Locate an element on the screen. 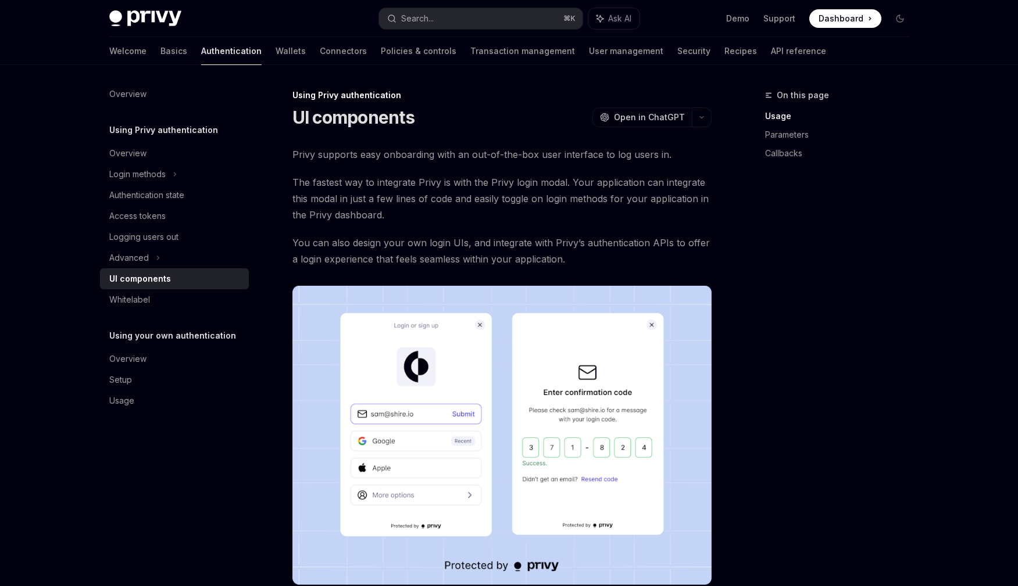 Image resolution: width=1018 pixels, height=586 pixels. a: Logging users out is located at coordinates (174, 237).